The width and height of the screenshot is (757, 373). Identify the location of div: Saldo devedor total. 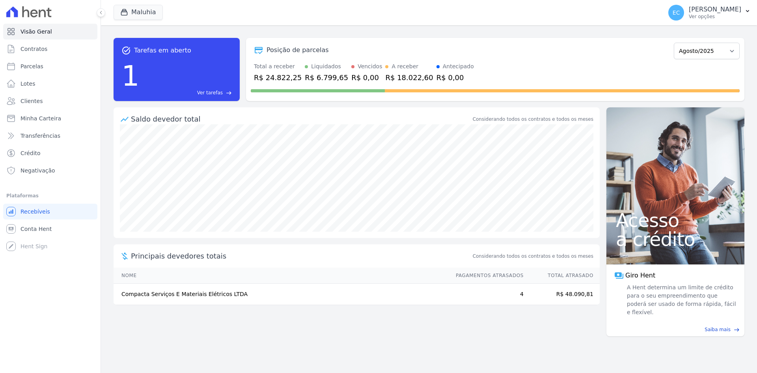
(301, 119).